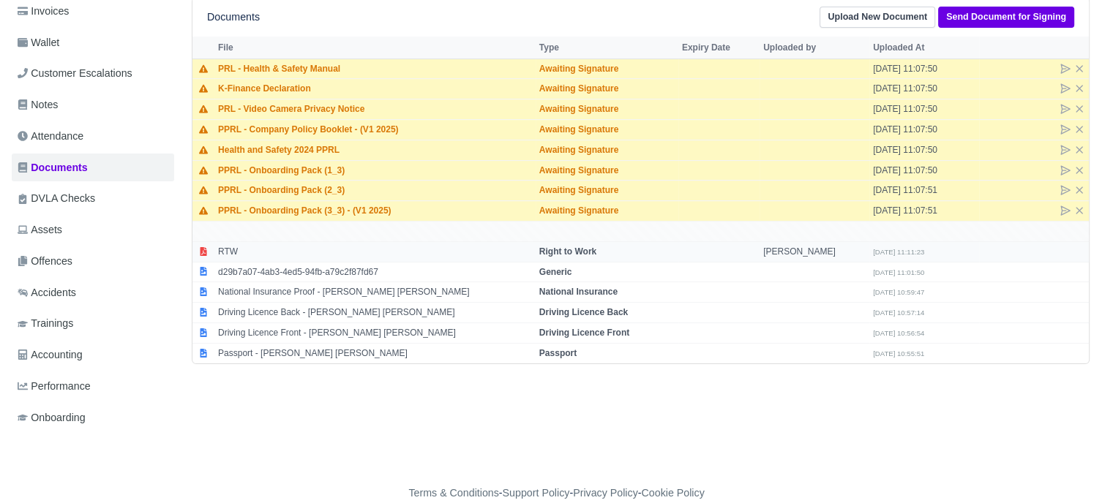 This screenshot has height=503, width=1113. Describe the element at coordinates (375, 150) in the screenshot. I see `td: Health and Safety 2024 PPRL` at that location.